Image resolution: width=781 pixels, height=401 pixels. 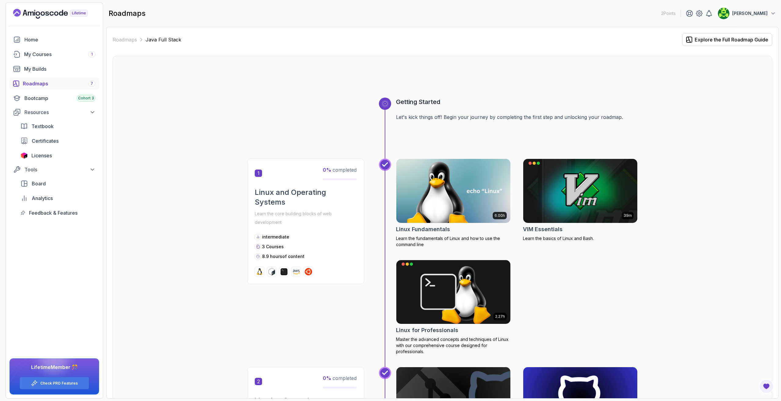 What do you see at coordinates (45, 141) in the screenshot?
I see `span: Certificates` at bounding box center [45, 141].